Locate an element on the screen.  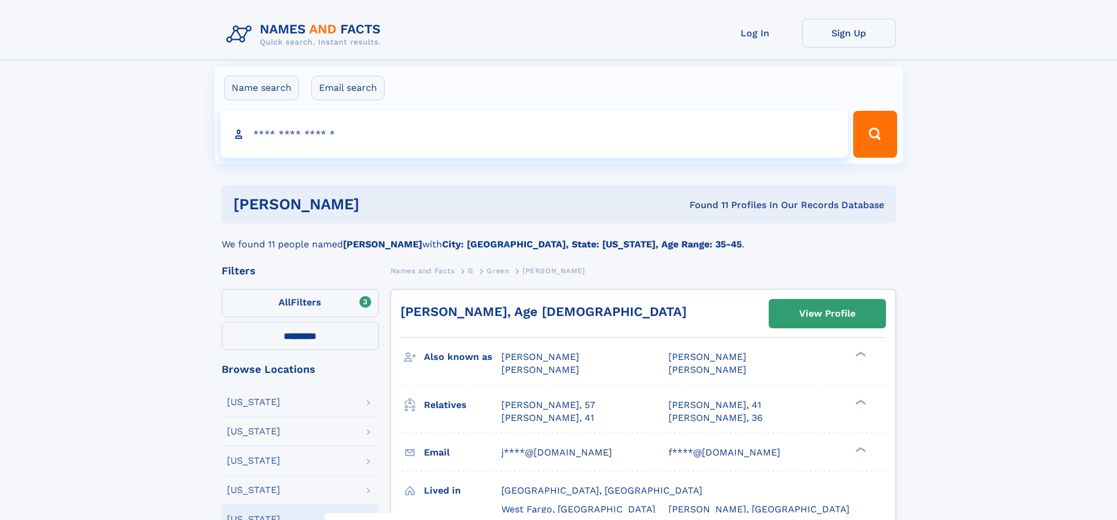
div: We found 11 people named with . is located at coordinates (559, 238).